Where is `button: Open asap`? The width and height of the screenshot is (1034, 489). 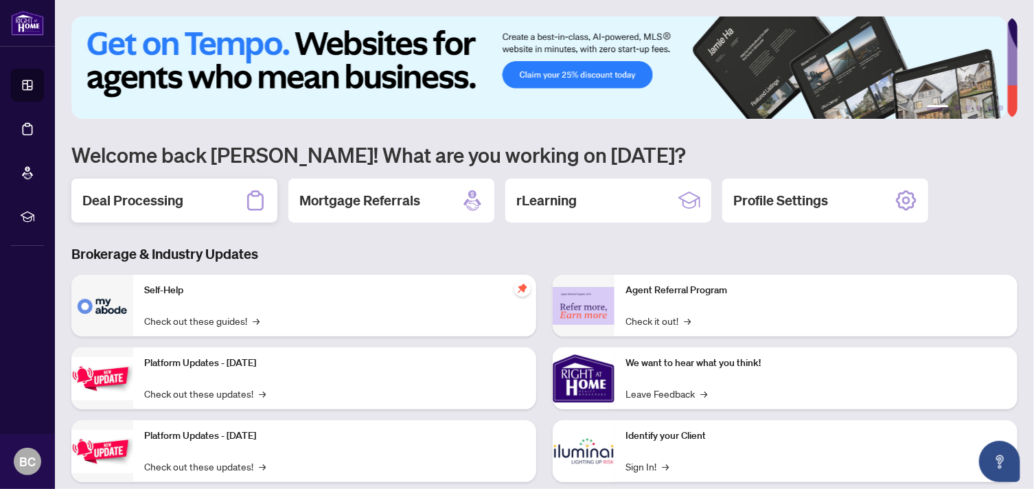 button: Open asap is located at coordinates (1000, 461).